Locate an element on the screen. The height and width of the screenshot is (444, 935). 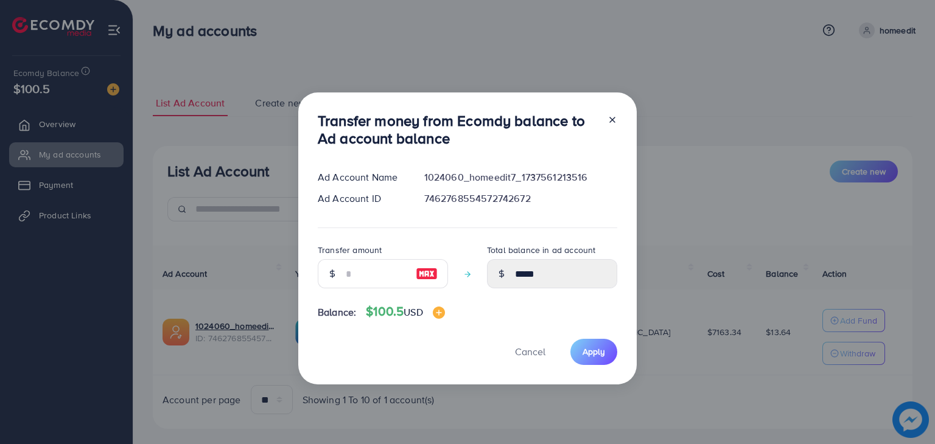
label: Total balance in ad account is located at coordinates (541, 250).